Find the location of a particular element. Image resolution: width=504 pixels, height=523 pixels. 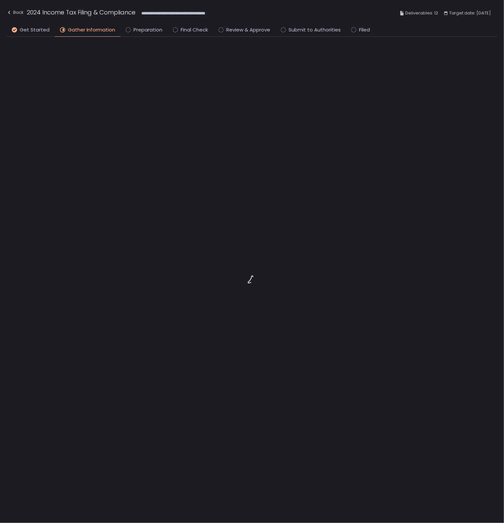

span: Filed is located at coordinates (364, 30).